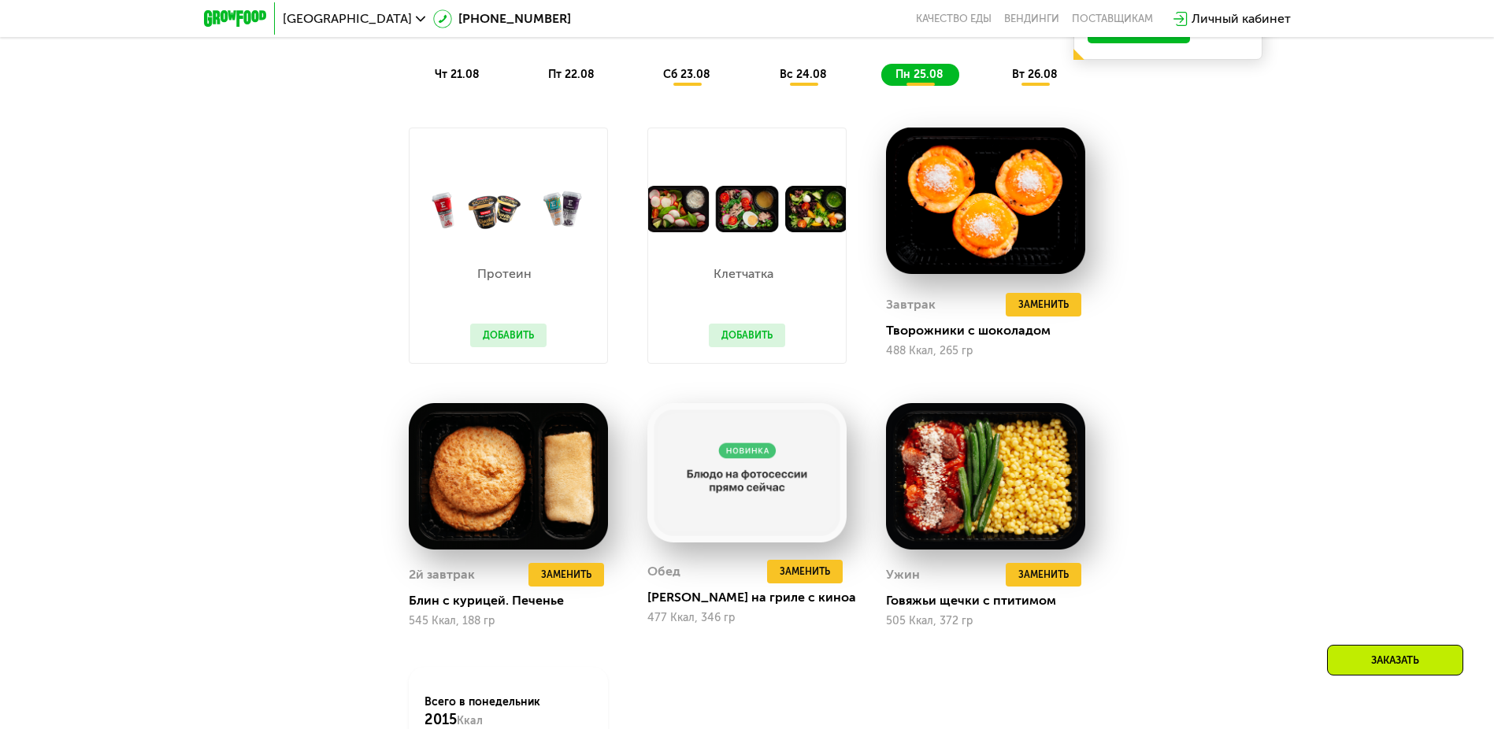  What do you see at coordinates (992, 601) in the screenshot?
I see `div: Говяжьи щечки с птитимом` at bounding box center [992, 601].